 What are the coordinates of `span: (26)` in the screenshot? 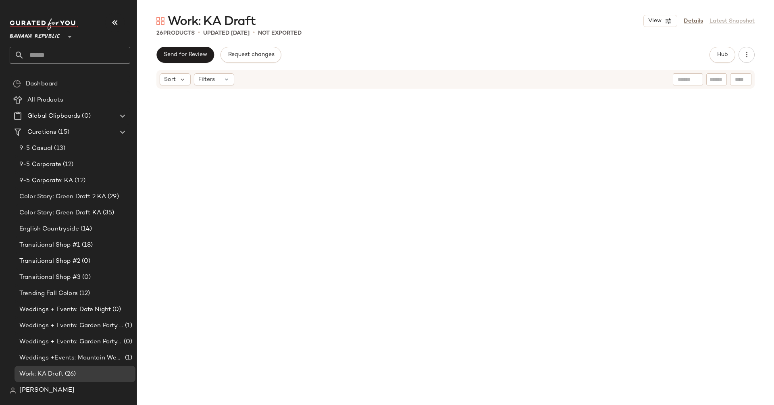 It's located at (70, 374).